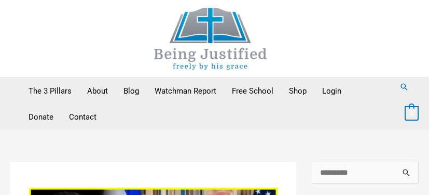  Describe the element at coordinates (205, 104) in the screenshot. I see `nav: Primary Site Navigation` at that location.